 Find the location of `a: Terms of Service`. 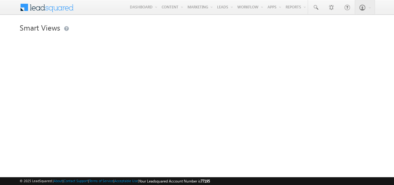

a: Terms of Service is located at coordinates (101, 180).